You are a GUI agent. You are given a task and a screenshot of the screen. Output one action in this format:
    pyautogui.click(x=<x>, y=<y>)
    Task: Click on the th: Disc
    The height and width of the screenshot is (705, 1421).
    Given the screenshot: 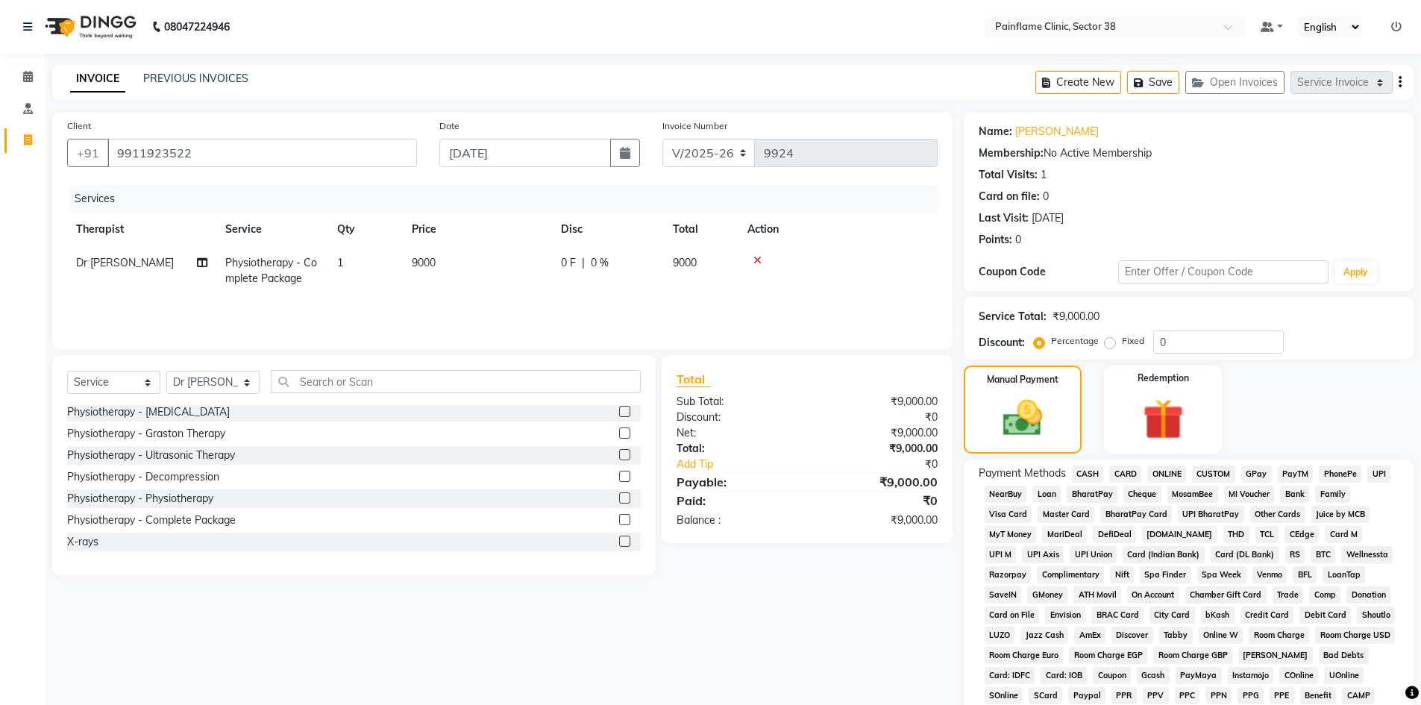 What is the action you would take?
    pyautogui.click(x=608, y=229)
    